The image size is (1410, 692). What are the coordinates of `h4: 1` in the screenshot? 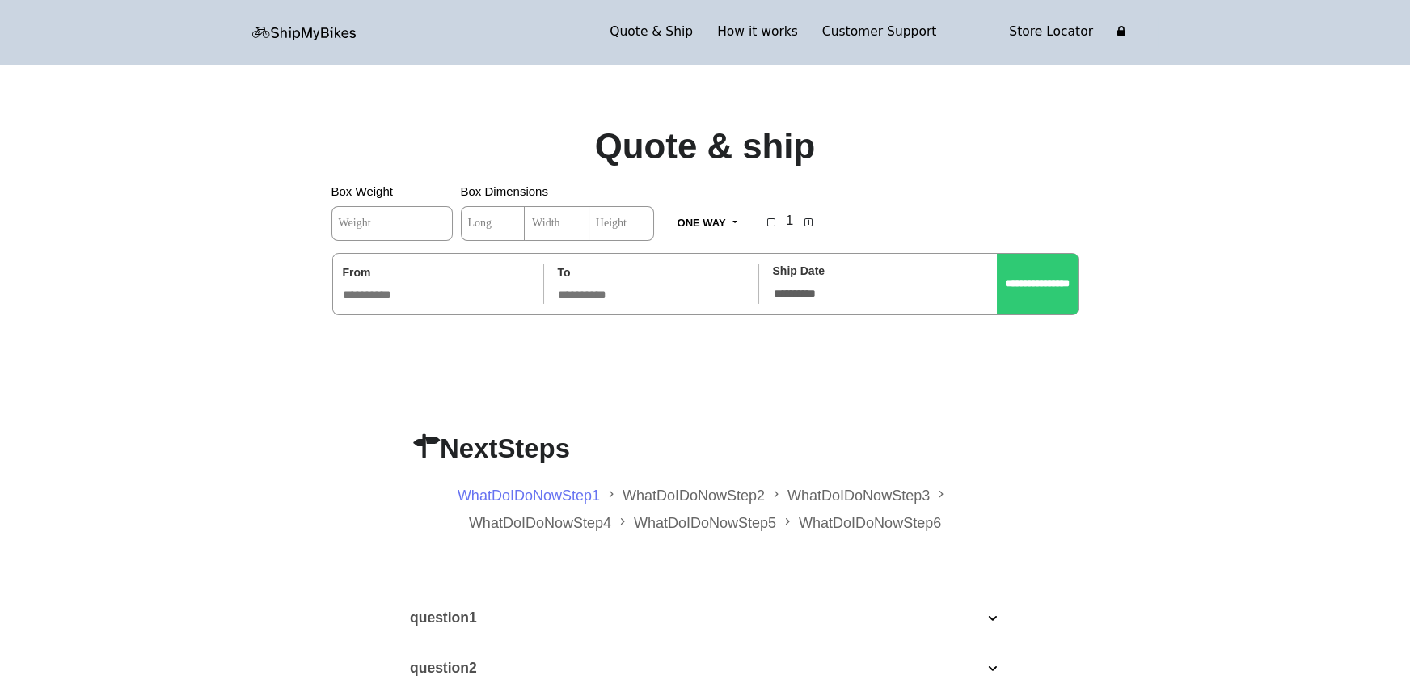 It's located at (789, 218).